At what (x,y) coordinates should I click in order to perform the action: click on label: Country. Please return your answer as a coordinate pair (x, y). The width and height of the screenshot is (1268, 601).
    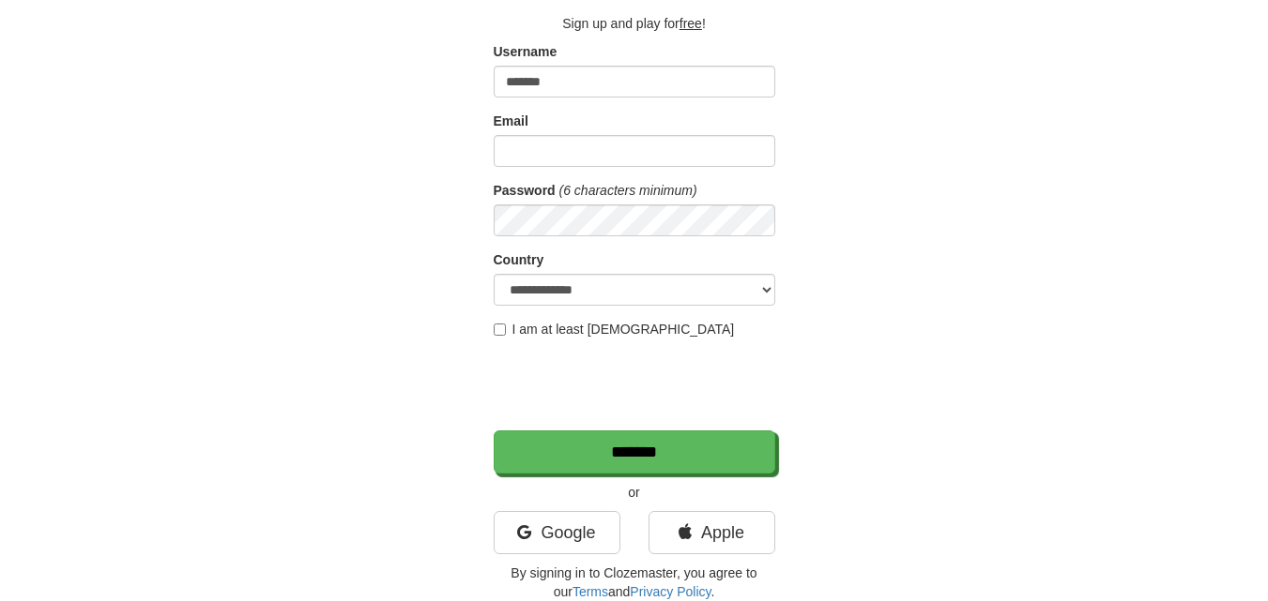
    Looking at the image, I should click on (519, 260).